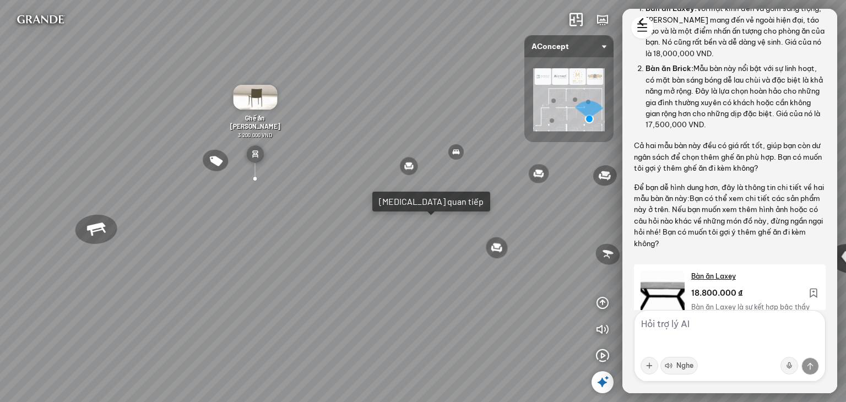  I want to click on span: AConcept, so click(569, 46).